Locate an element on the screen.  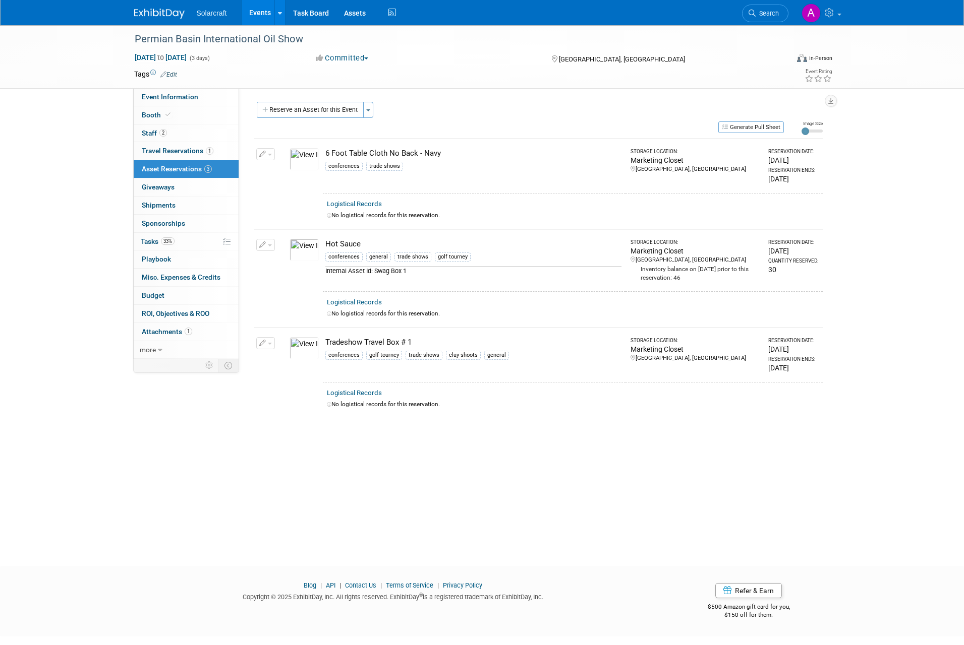
a: Booth is located at coordinates (186, 115).